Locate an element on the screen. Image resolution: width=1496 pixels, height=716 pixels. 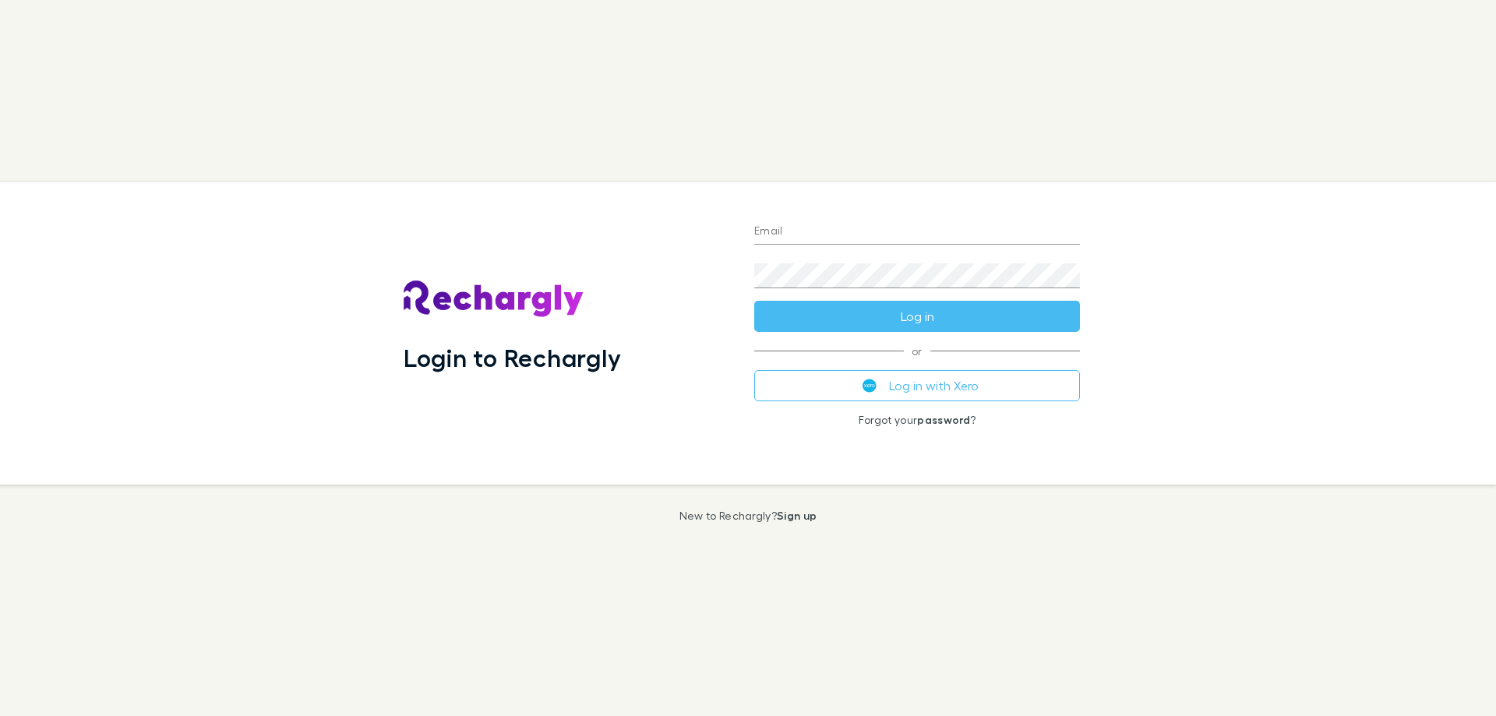
button: Log in is located at coordinates (917, 316).